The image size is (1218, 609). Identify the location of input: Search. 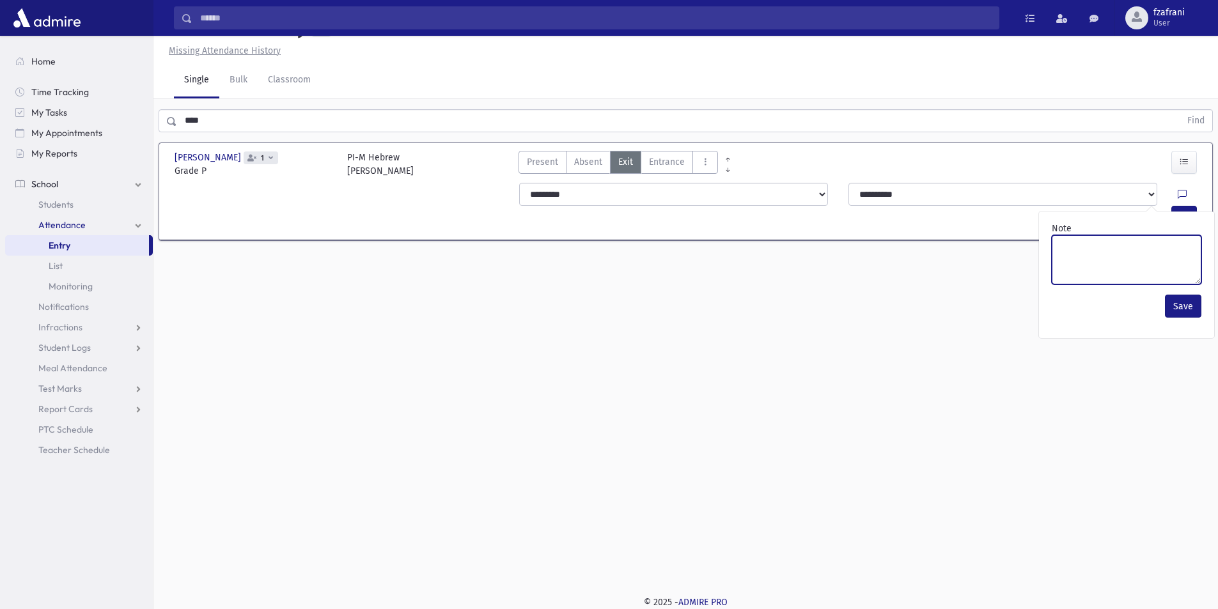
(595, 18).